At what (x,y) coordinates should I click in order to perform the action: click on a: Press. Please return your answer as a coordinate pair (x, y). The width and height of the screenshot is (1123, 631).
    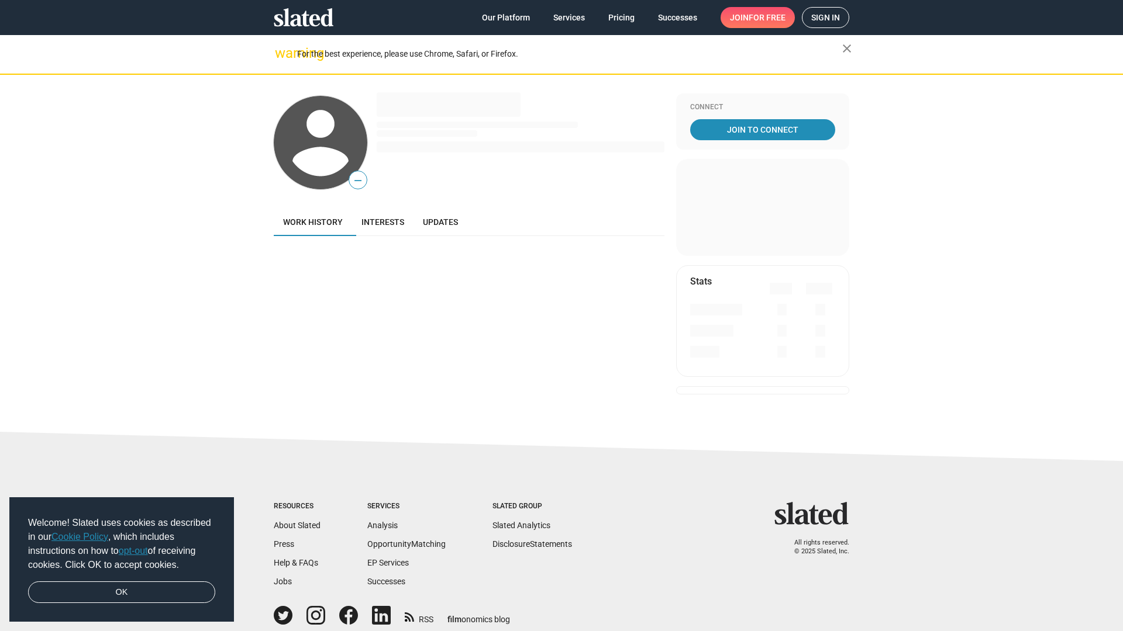
    Looking at the image, I should click on (284, 544).